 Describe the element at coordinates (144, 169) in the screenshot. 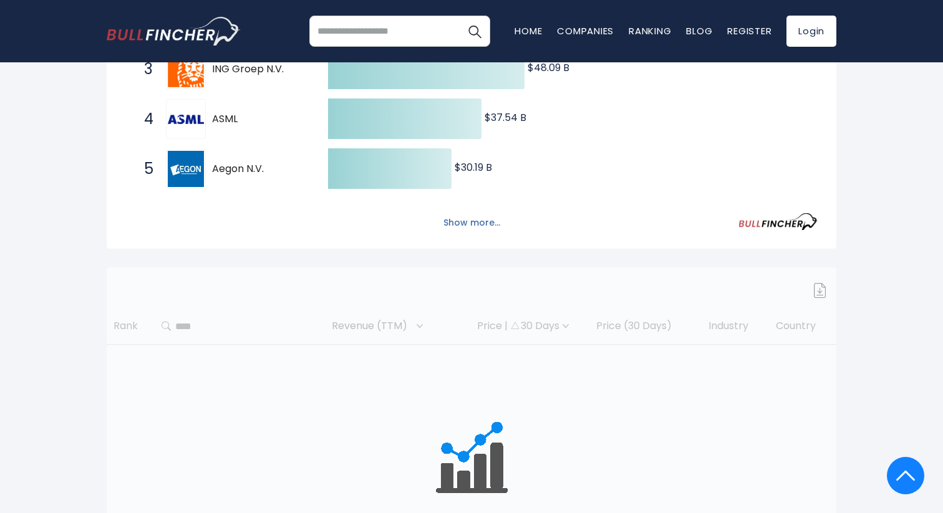

I see `span: 5` at that location.